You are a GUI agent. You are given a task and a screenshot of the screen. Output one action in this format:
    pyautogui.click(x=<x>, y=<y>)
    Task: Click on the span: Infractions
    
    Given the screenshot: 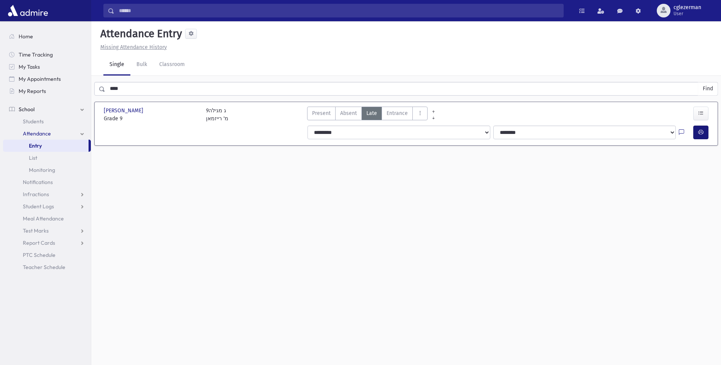 What is the action you would take?
    pyautogui.click(x=36, y=194)
    